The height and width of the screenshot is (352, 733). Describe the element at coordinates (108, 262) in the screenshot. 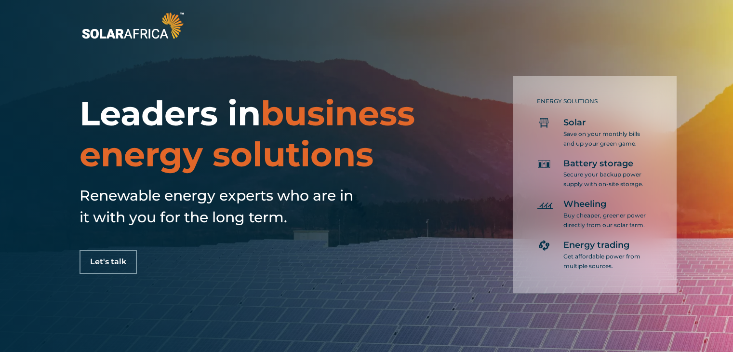

I see `span: Let's talk` at that location.